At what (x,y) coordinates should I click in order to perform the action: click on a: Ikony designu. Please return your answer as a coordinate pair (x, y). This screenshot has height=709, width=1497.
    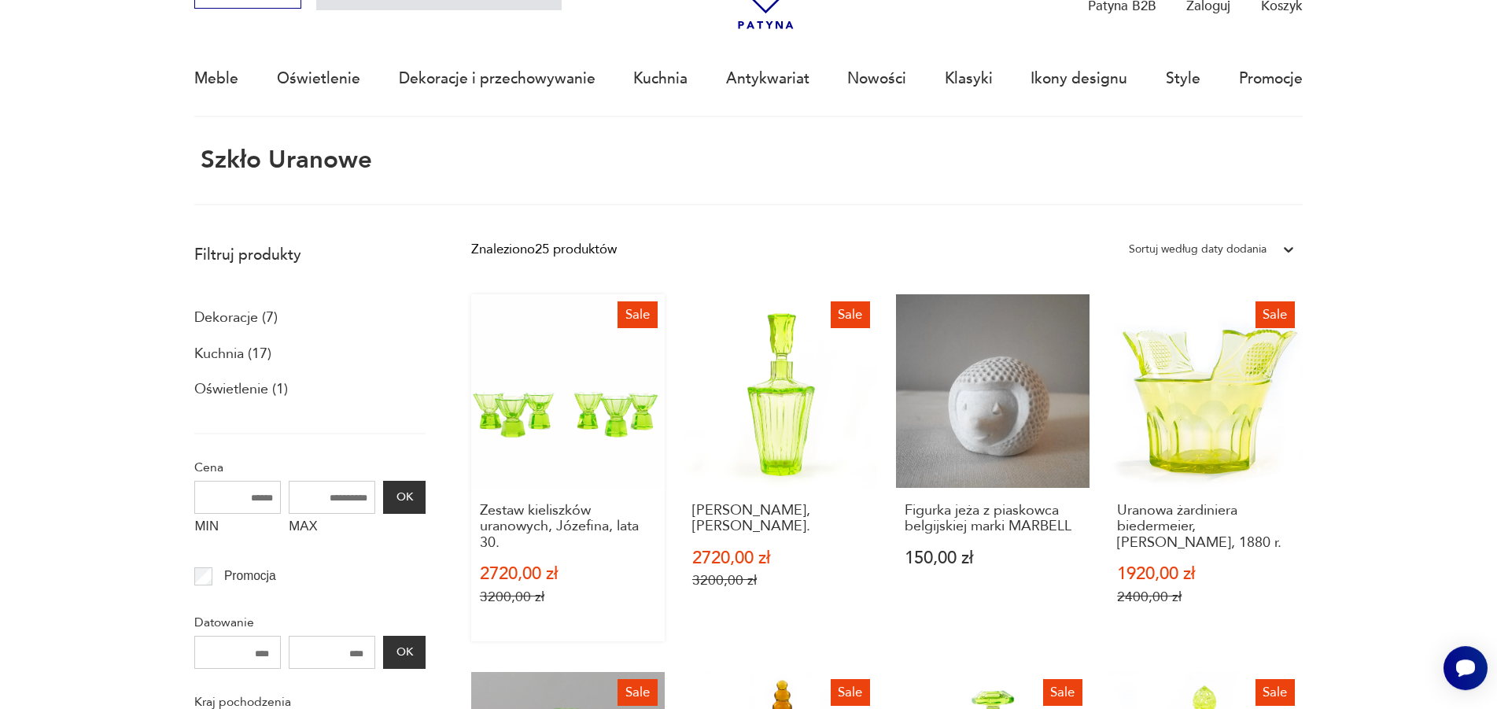
    Looking at the image, I should click on (1079, 79).